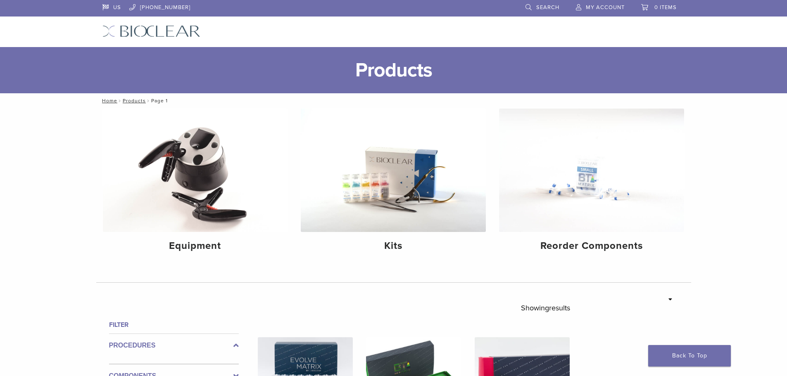  What do you see at coordinates (666, 7) in the screenshot?
I see `span: 0 items` at bounding box center [666, 7].